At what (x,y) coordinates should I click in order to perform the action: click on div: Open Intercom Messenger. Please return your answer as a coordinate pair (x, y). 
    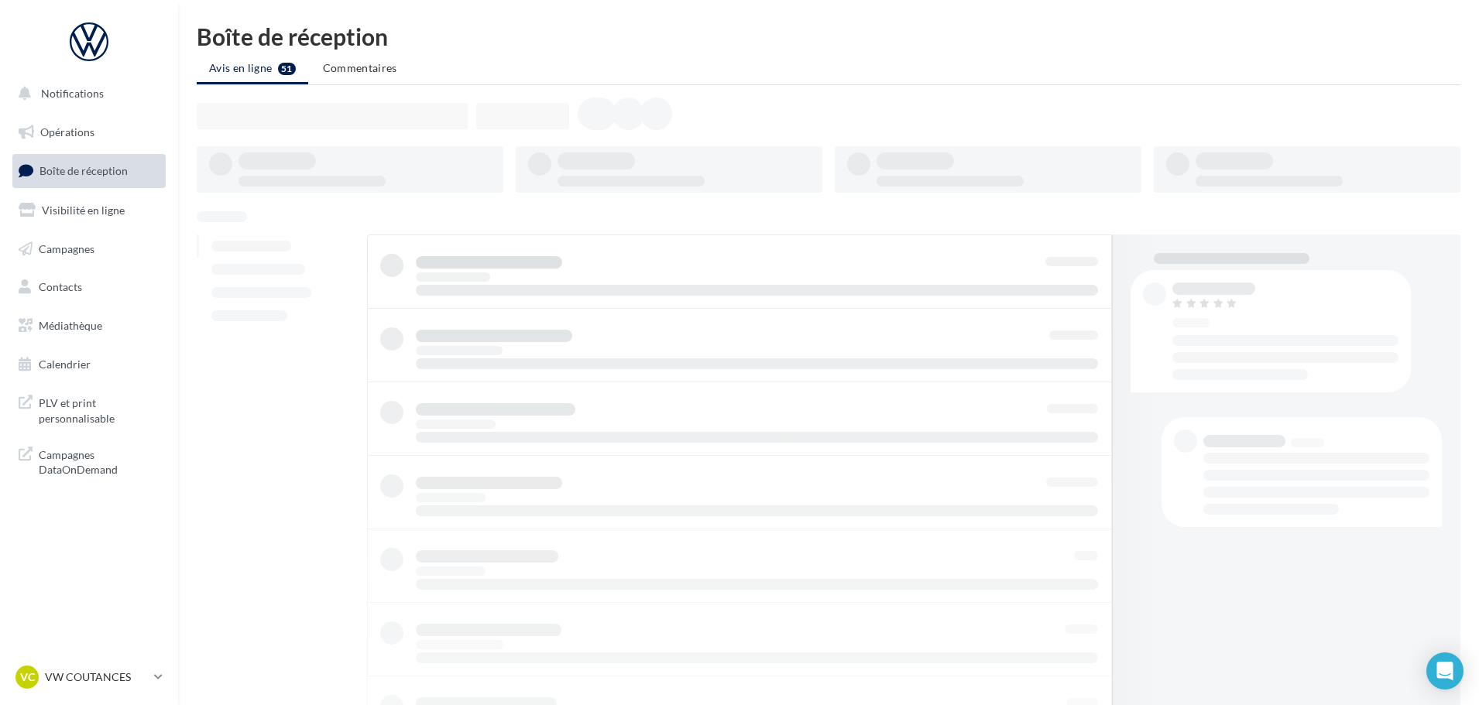
    Looking at the image, I should click on (1445, 671).